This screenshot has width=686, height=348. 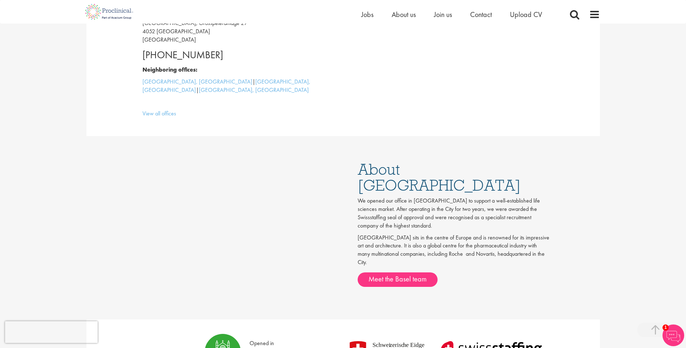 I want to click on a: Upload CV, so click(x=526, y=14).